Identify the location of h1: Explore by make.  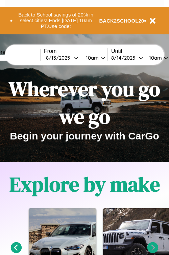
(84, 185).